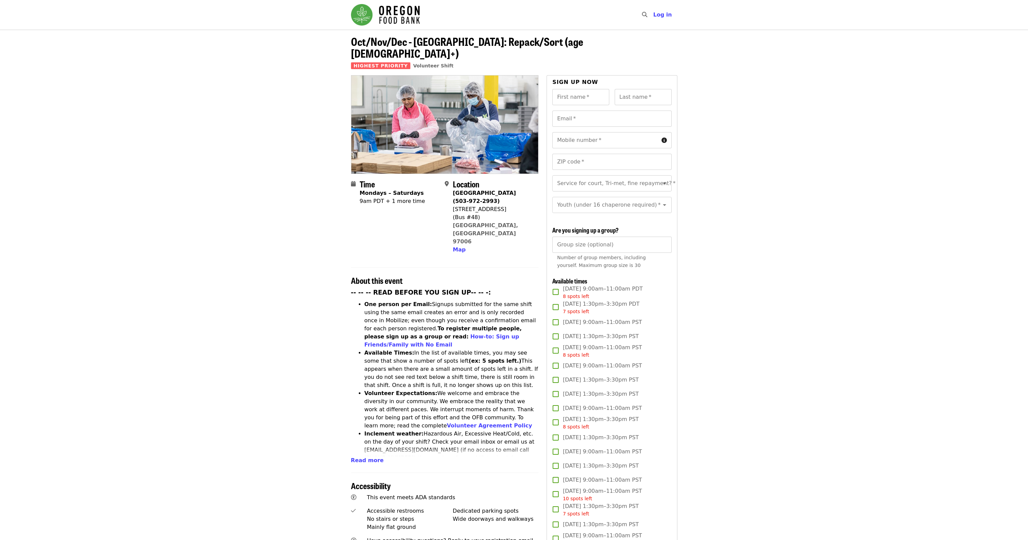 Image resolution: width=1028 pixels, height=540 pixels. I want to click on div: Accessible restrooms, so click(410, 511).